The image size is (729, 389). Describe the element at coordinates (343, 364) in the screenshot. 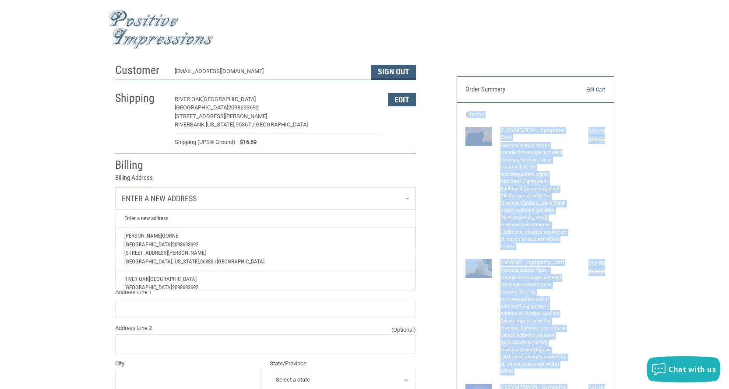

I see `label: State/Province` at that location.